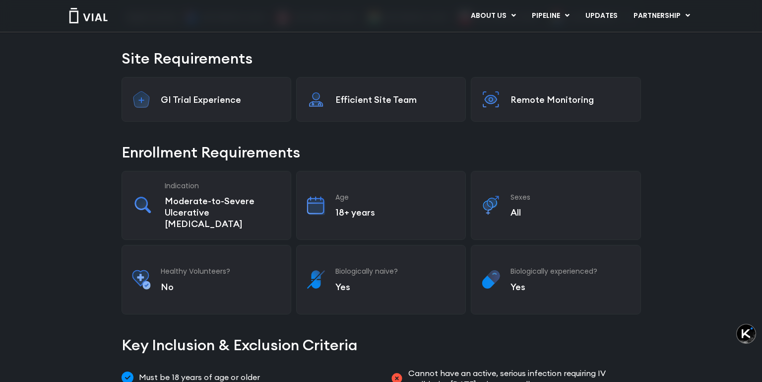 Image resolution: width=762 pixels, height=382 pixels. I want to click on h2: Enrollment Requirements, so click(381, 152).